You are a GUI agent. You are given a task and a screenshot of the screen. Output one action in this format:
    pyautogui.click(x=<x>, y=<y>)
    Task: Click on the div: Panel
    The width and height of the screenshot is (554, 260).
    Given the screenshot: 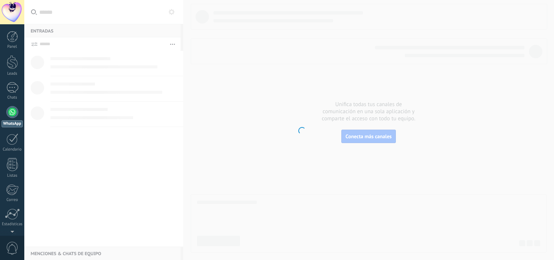 What is the action you would take?
    pyautogui.click(x=12, y=47)
    